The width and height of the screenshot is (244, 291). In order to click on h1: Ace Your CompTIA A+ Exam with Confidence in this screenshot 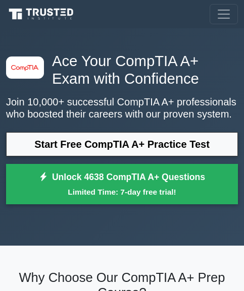, I will do `click(122, 70)`.